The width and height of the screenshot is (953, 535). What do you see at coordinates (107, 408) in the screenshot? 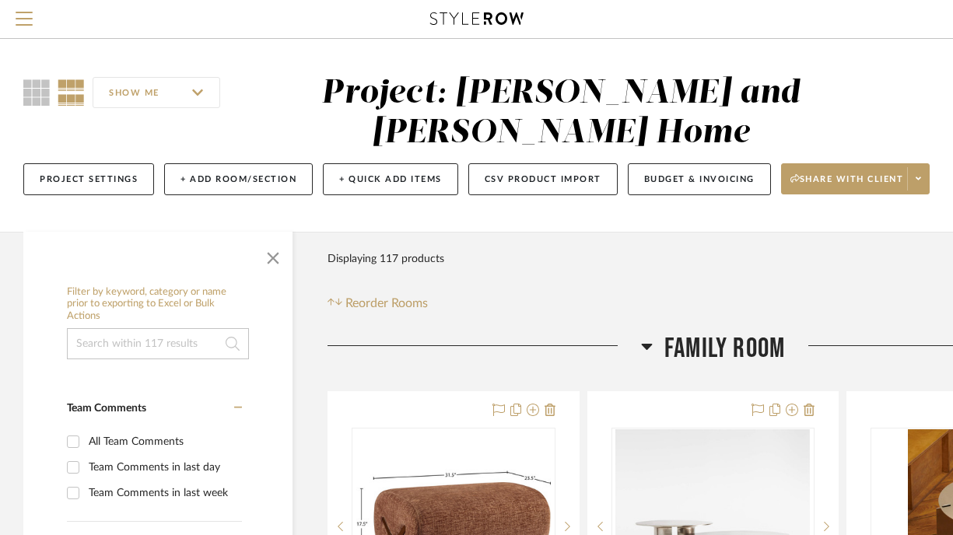
I see `span: Team Comments` at bounding box center [107, 408].